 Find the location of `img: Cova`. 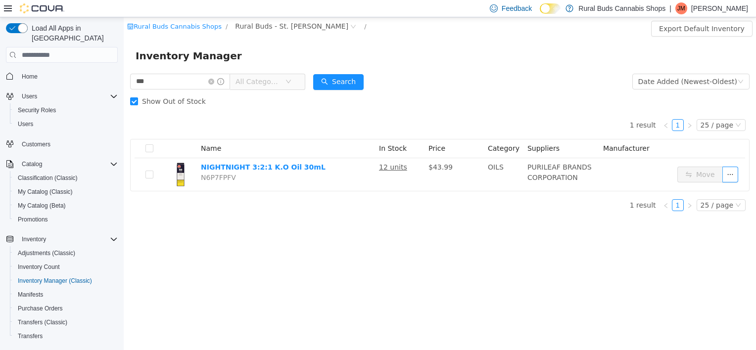

img: Cova is located at coordinates (42, 8).